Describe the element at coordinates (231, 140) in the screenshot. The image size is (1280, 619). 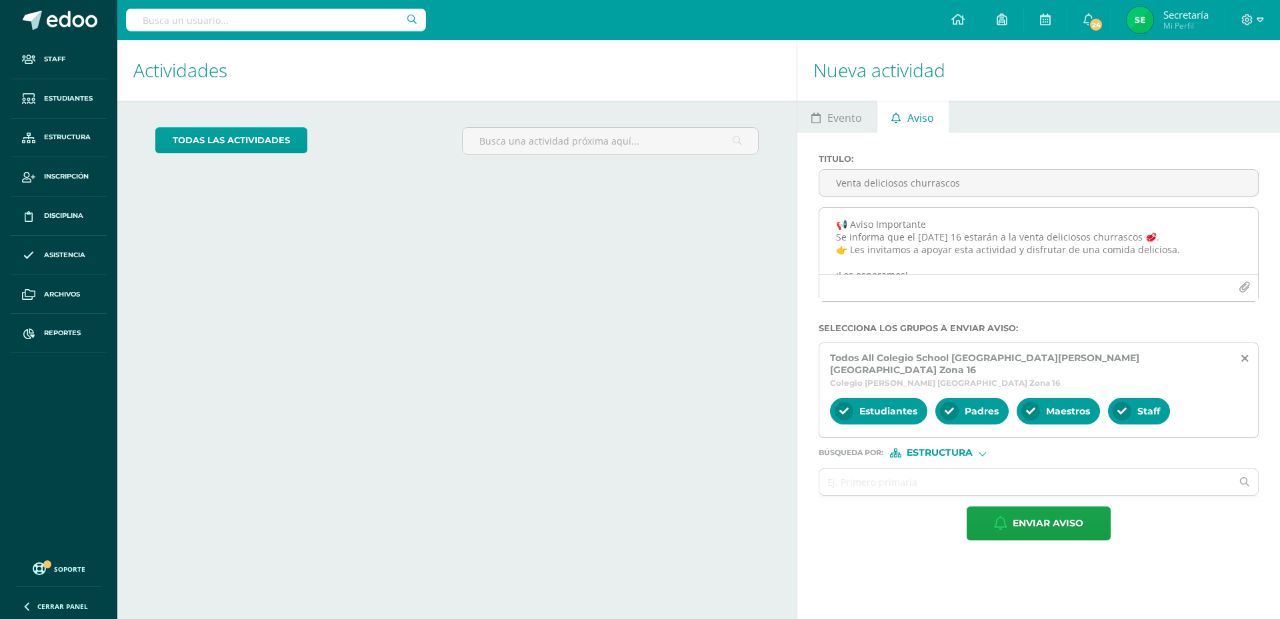
I see `a: todas las Actividades` at that location.